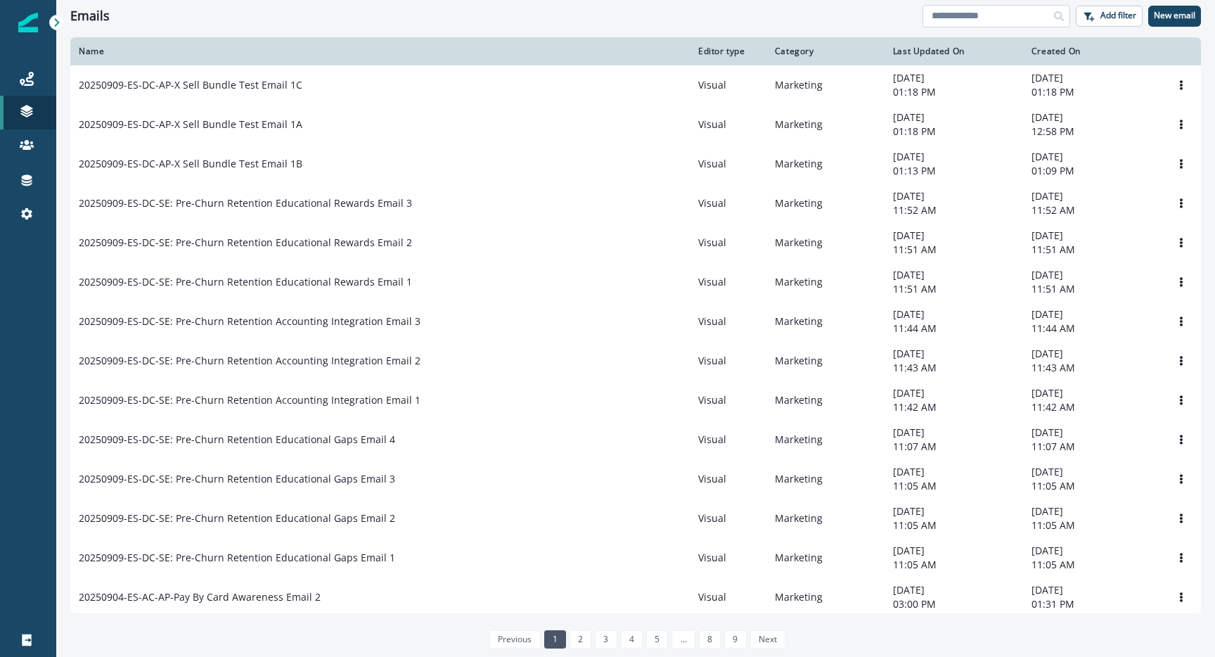 The width and height of the screenshot is (1215, 657). I want to click on div: Editor type, so click(728, 51).